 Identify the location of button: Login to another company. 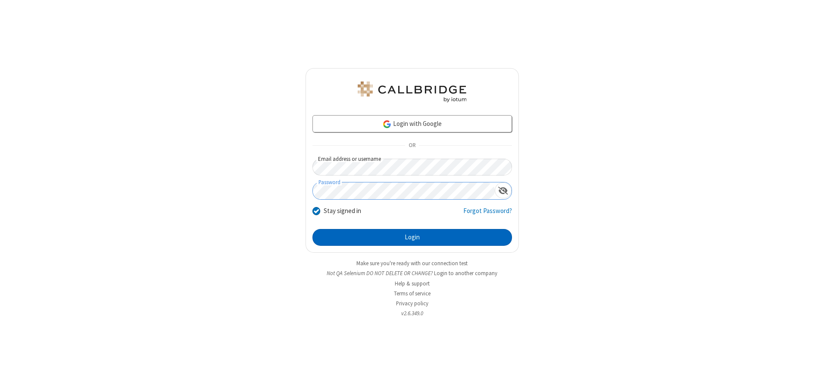
(466, 273).